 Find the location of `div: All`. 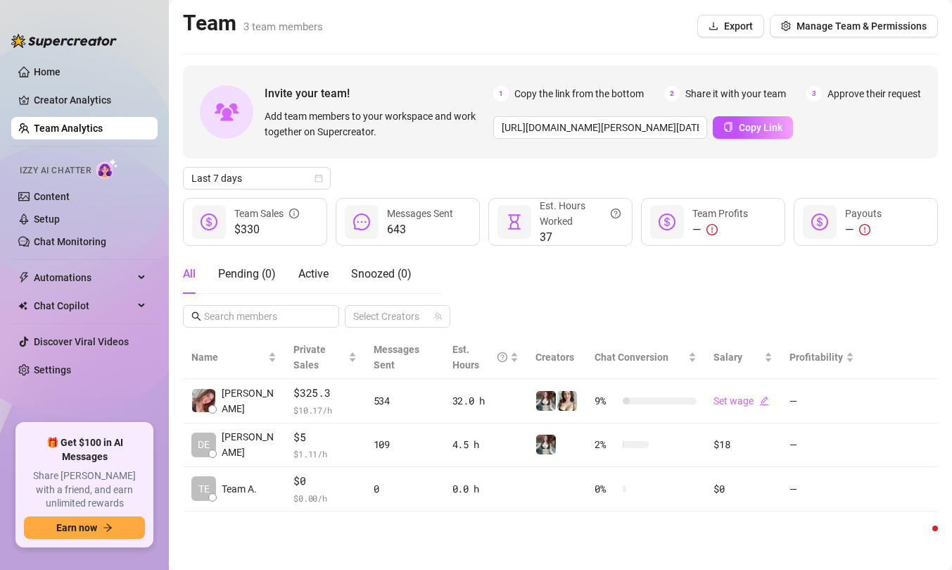

div: All is located at coordinates (189, 274).